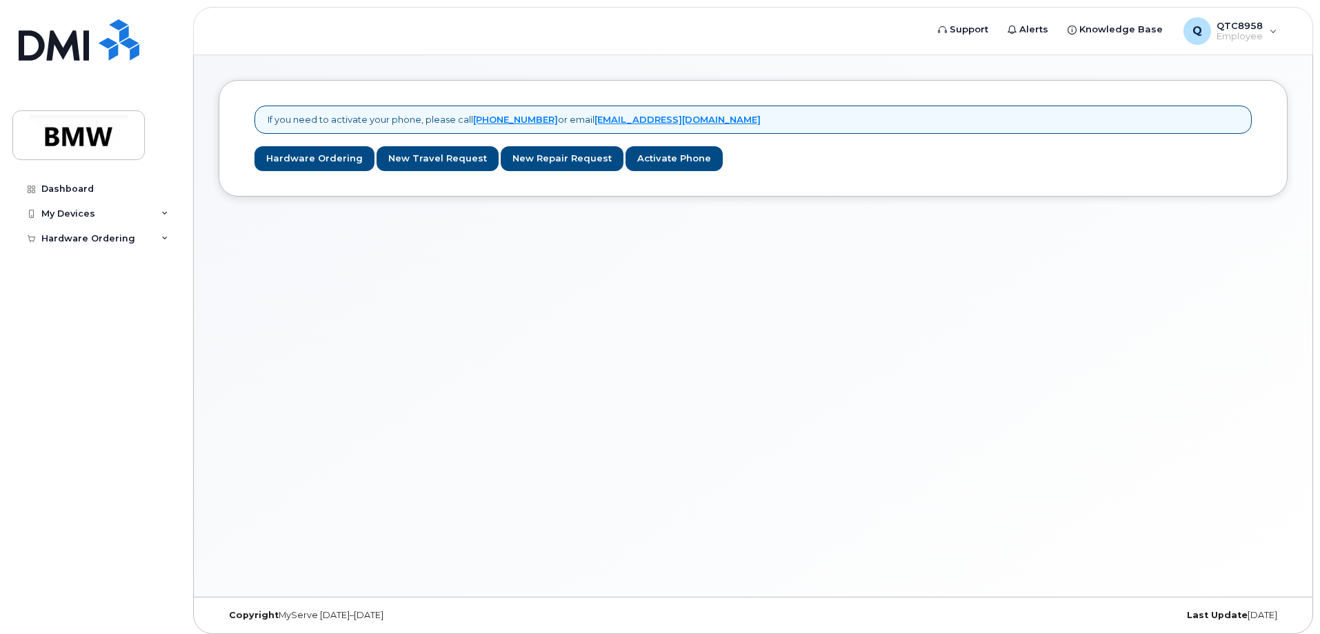 This screenshot has width=1320, height=634. Describe the element at coordinates (1217, 614) in the screenshot. I see `strong: Last Update` at that location.